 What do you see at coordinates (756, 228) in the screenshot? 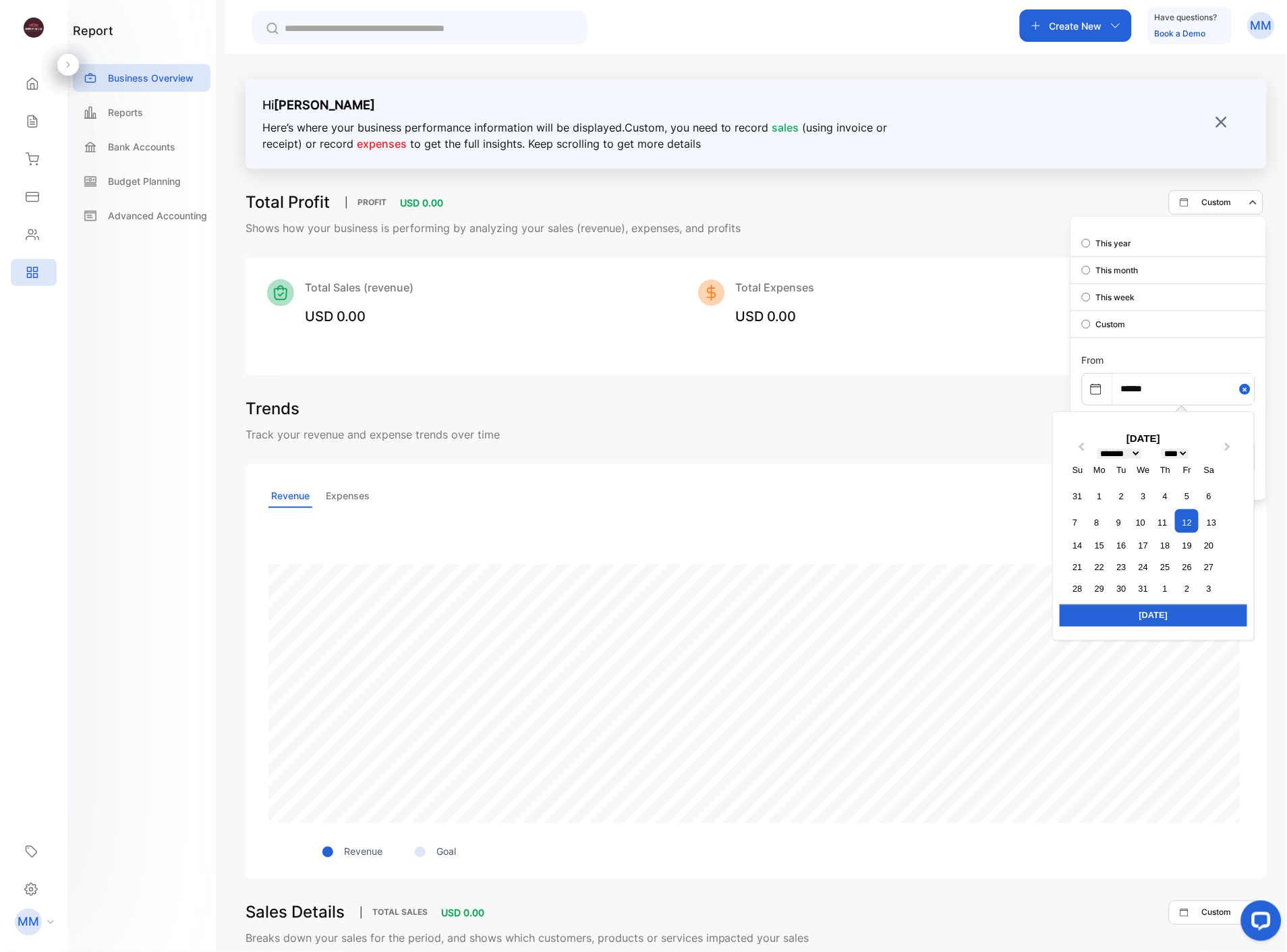
I see `p: Shows how your business is performing by analyzing your sales (revenue), expenses, and profits` at bounding box center [756, 228].